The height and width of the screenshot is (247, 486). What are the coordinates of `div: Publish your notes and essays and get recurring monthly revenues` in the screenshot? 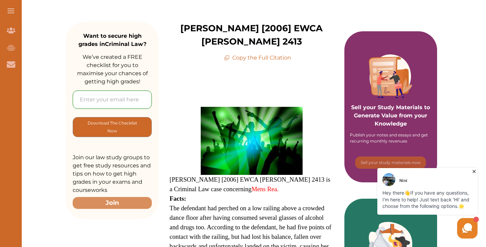 It's located at (391, 138).